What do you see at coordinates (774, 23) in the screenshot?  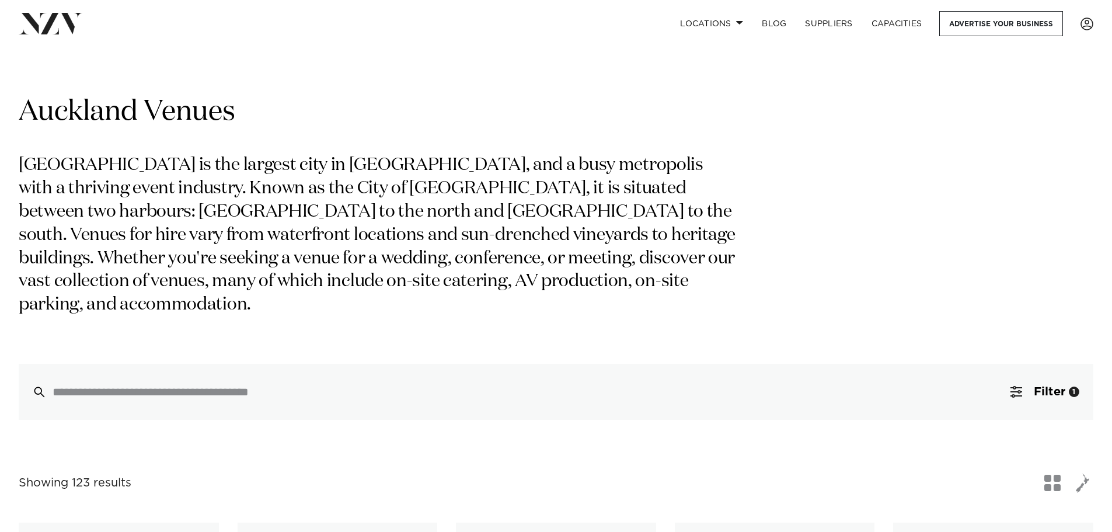 I see `a: BLOG` at bounding box center [774, 23].